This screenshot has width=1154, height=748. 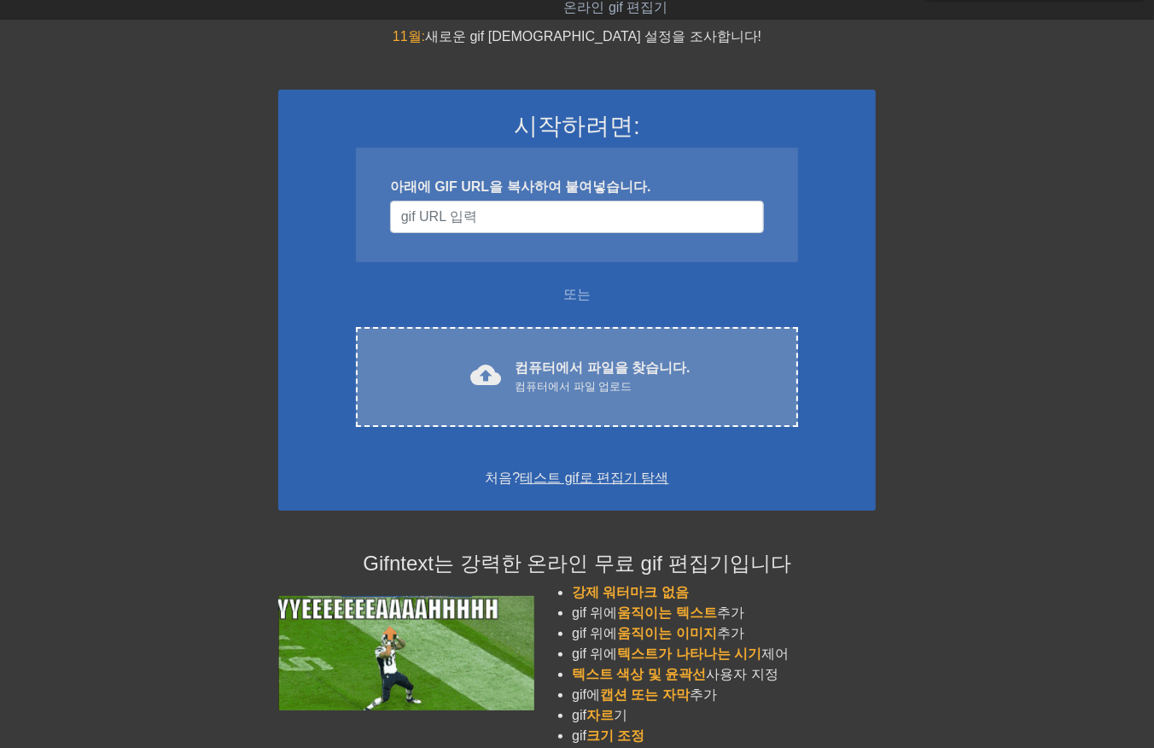 What do you see at coordinates (577, 217) in the screenshot?
I see `input: 사용자 이름` at bounding box center [577, 217].